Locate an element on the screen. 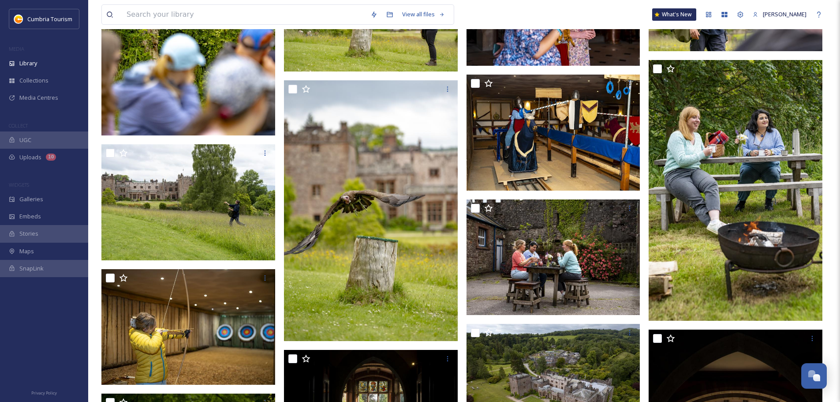 The image size is (840, 402). img: CUMBRIATOURISM_240612_PaulMitchell_MuncasterCastle_-58.jpg is located at coordinates (371, 210).